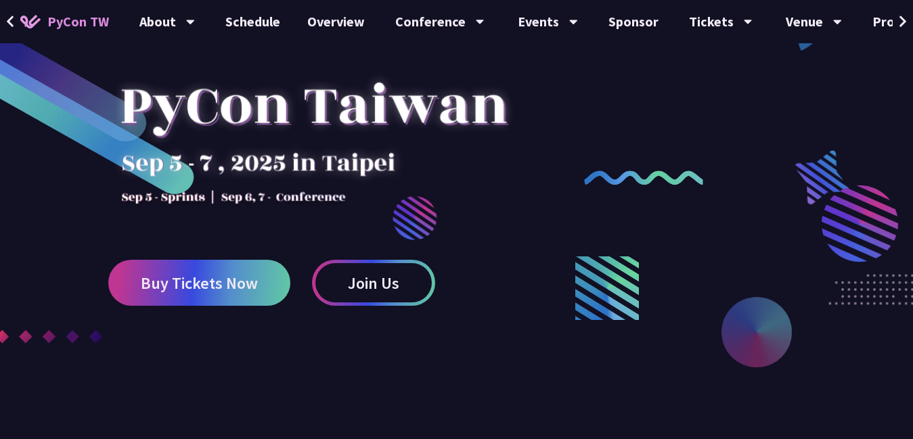 The image size is (913, 439). What do you see at coordinates (64, 22) in the screenshot?
I see `a: PyCon TW` at bounding box center [64, 22].